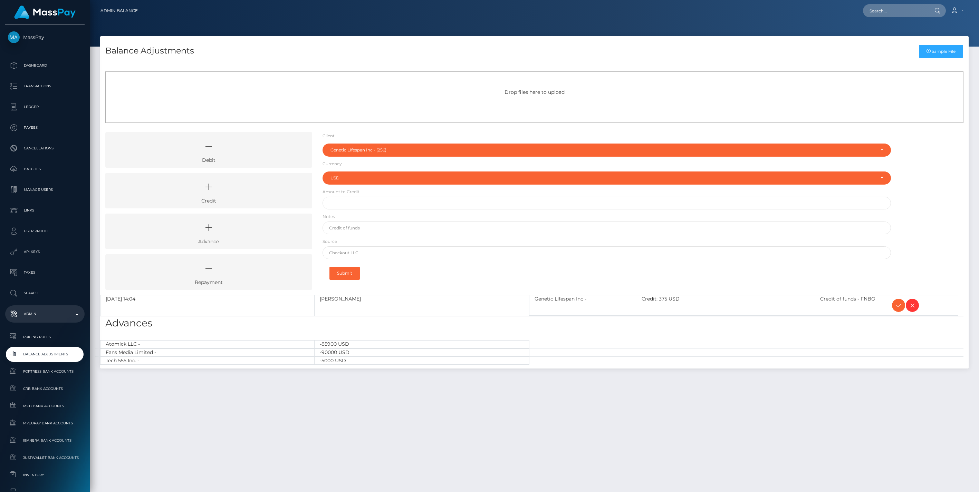 The image size is (979, 492). What do you see at coordinates (209, 231) in the screenshot?
I see `a: Advance` at bounding box center [209, 231].